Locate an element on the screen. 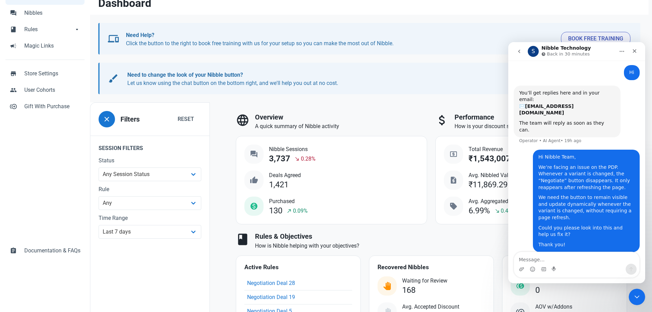 The height and width of the screenshot is (312, 652). div: Profile image for support@nibble.team is located at coordinates (25, 9).